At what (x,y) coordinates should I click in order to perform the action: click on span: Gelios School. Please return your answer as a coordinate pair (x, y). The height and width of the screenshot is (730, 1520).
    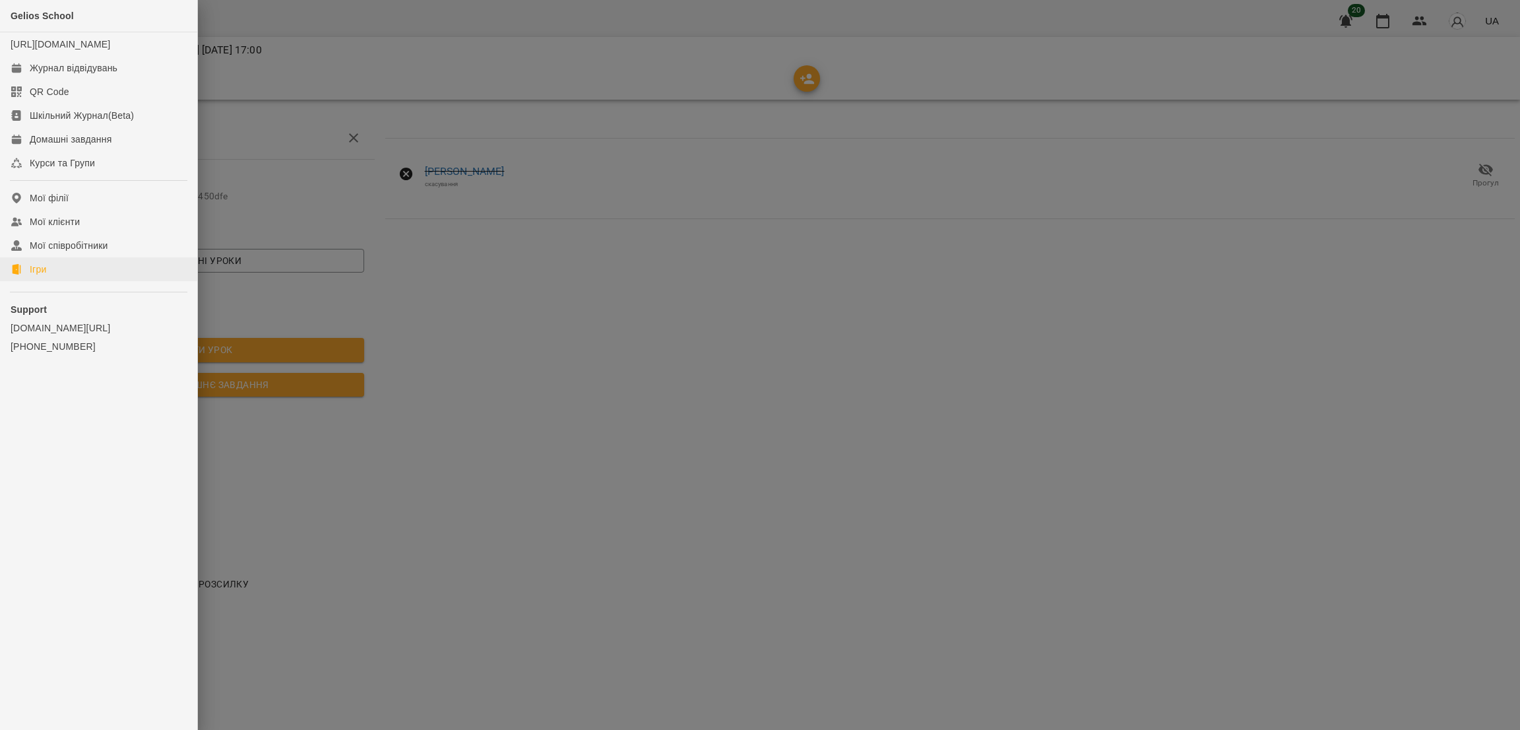
    Looking at the image, I should click on (42, 16).